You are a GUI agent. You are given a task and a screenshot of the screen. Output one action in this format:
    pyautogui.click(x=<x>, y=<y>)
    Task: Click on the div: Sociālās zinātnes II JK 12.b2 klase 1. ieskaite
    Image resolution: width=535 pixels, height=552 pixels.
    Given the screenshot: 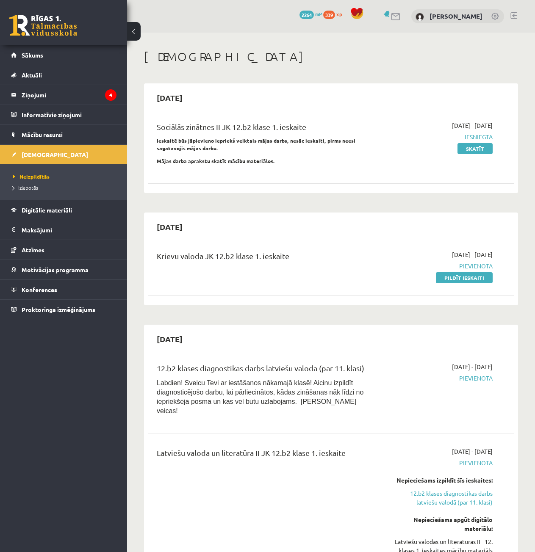 What is the action you would take?
    pyautogui.click(x=266, y=129)
    